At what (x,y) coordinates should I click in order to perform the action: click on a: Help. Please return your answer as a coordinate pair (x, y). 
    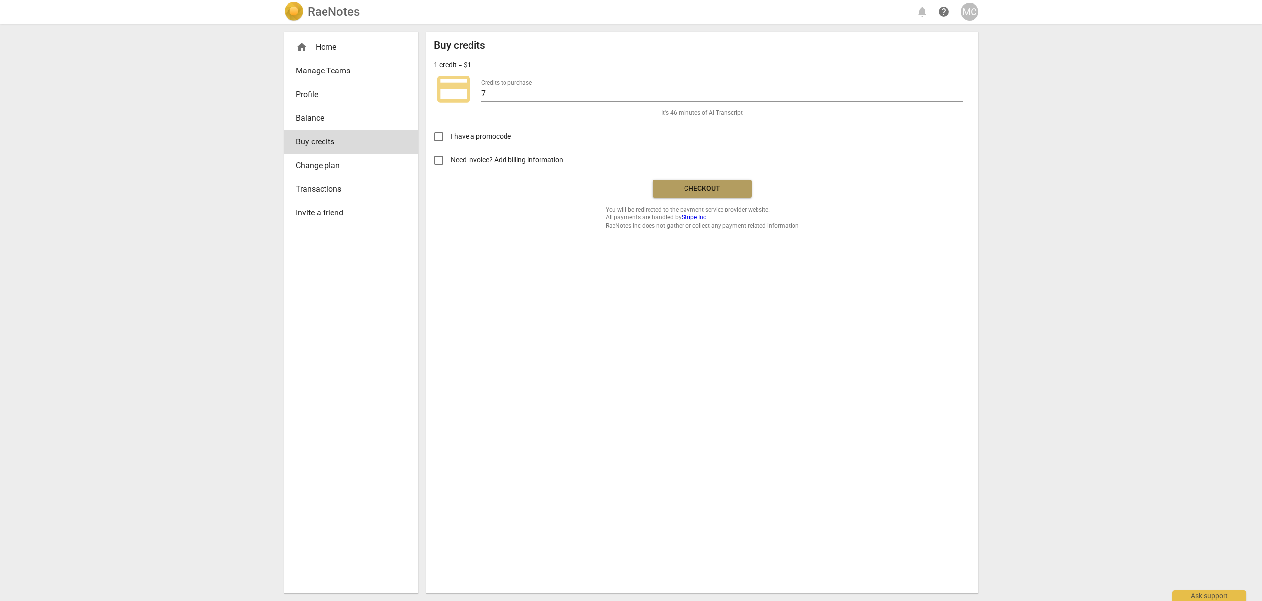
    Looking at the image, I should click on (944, 12).